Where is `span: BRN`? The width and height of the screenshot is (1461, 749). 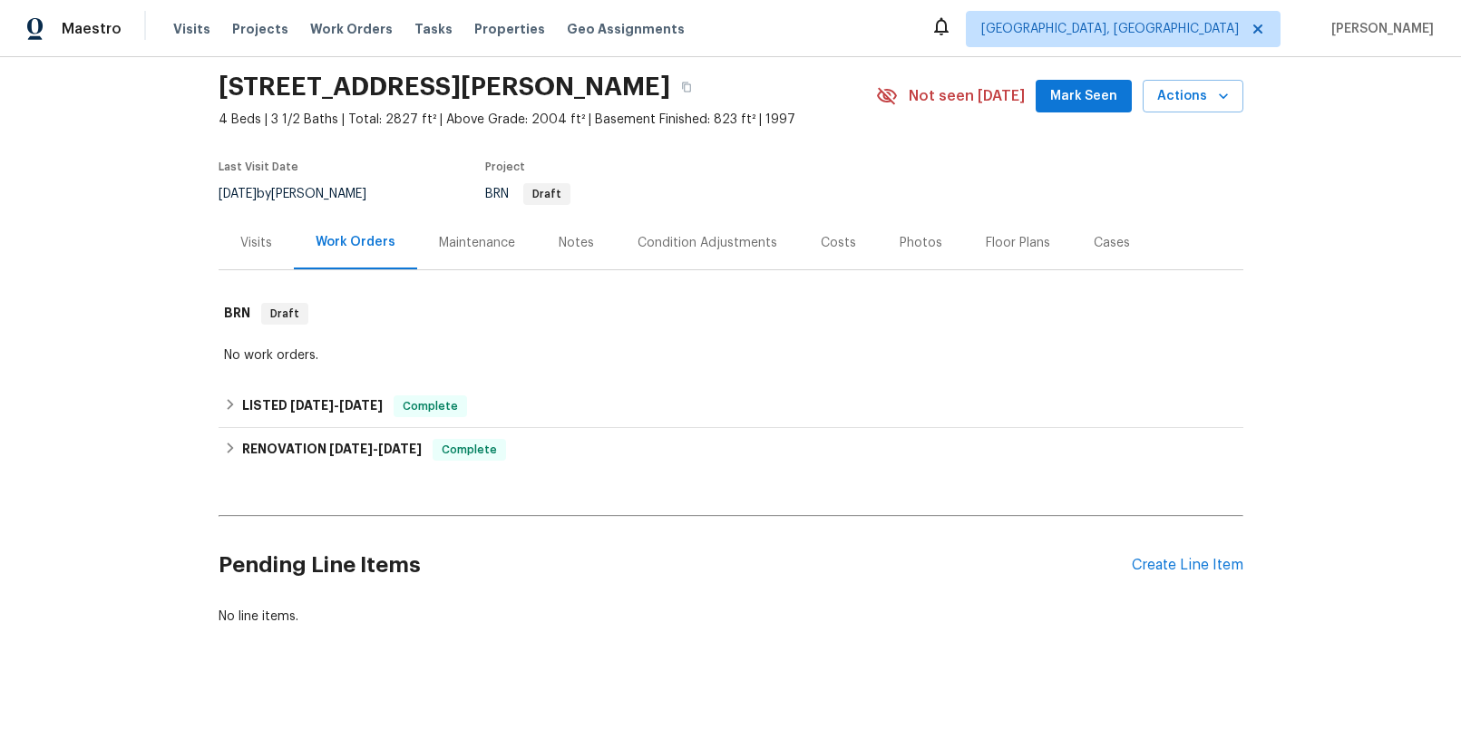
span: BRN is located at coordinates (528, 194).